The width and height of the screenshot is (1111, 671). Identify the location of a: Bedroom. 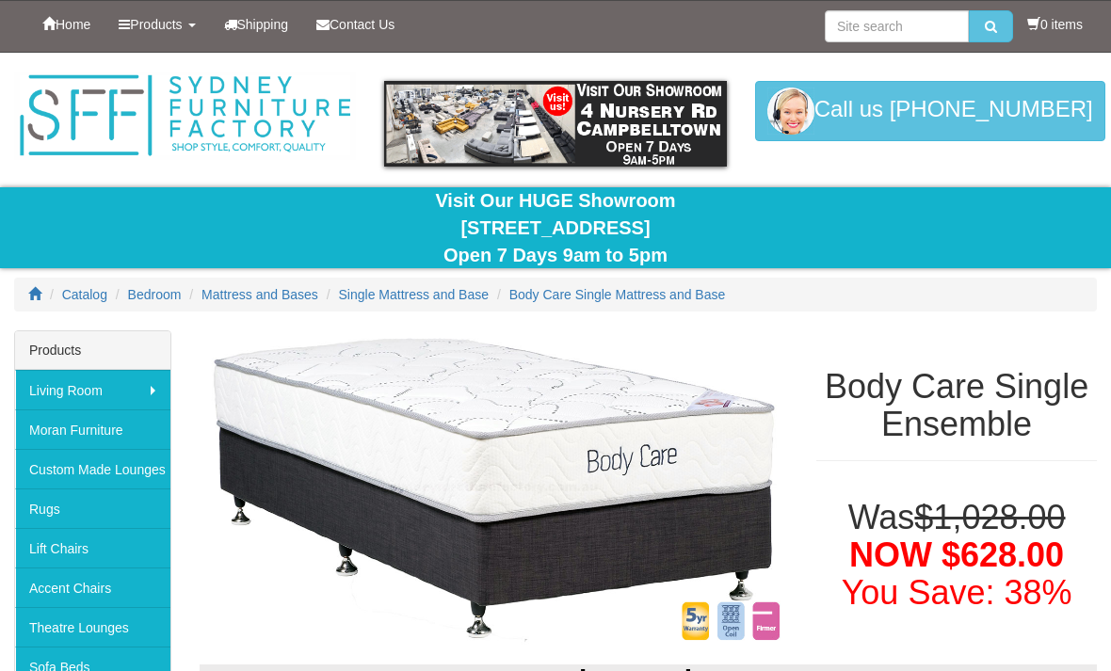
(154, 295).